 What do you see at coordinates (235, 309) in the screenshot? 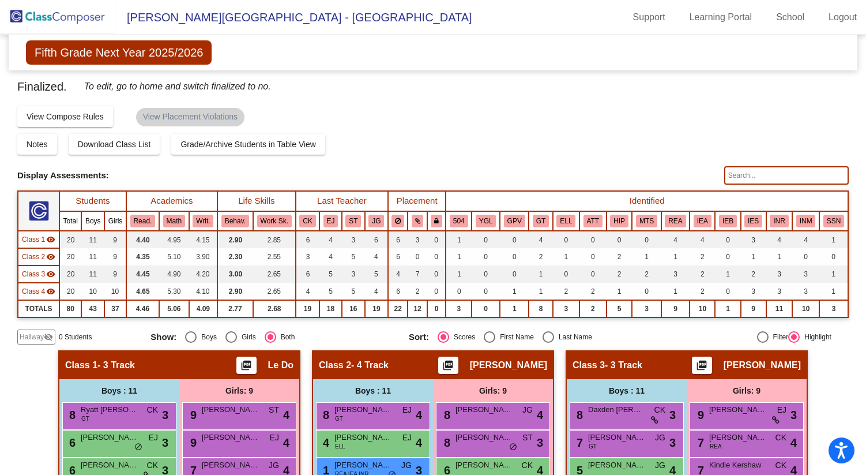
I see `td: 2.77` at bounding box center [235, 309].